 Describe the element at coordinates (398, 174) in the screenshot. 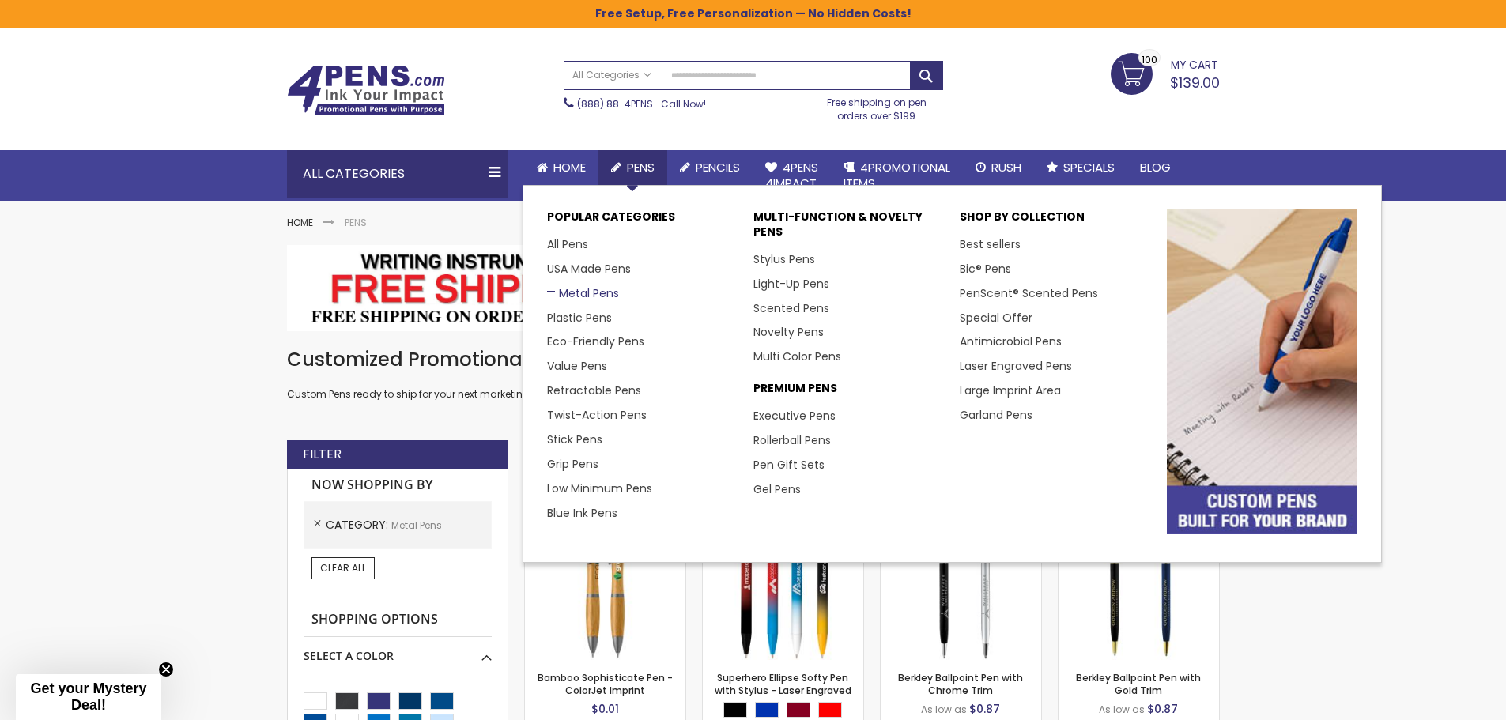

I see `div: All Categories` at that location.